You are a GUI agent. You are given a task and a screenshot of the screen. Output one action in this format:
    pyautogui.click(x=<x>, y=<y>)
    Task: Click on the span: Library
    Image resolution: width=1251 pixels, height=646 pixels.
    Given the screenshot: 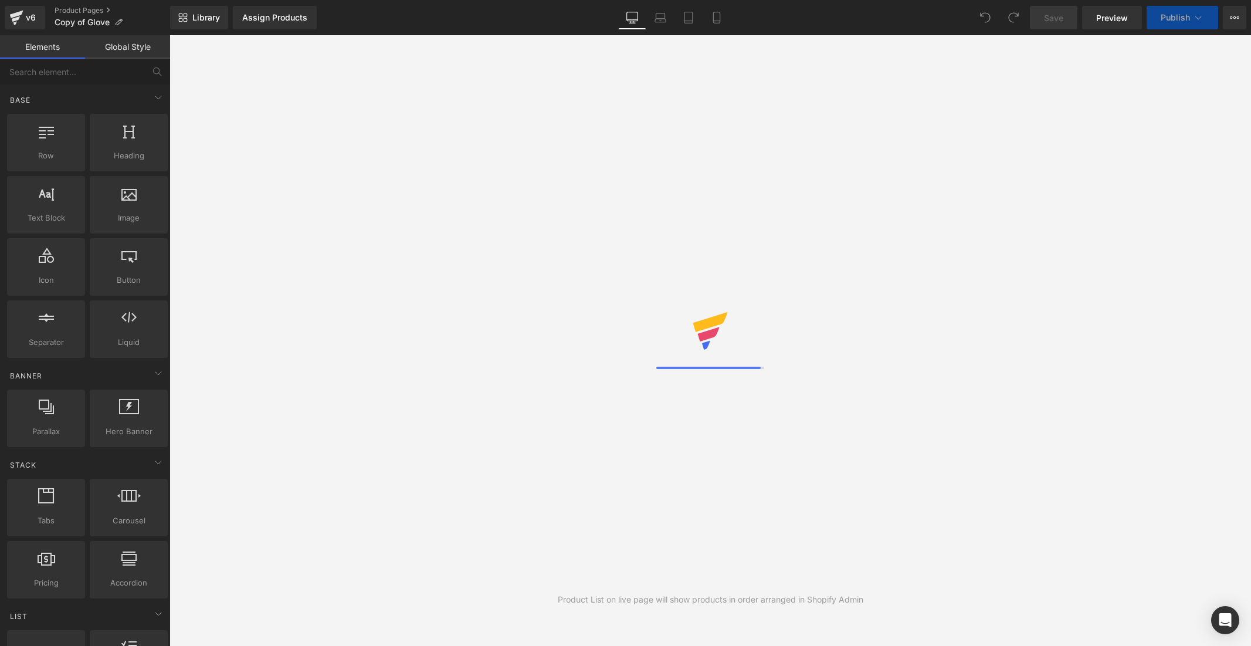 What is the action you would take?
    pyautogui.click(x=206, y=18)
    